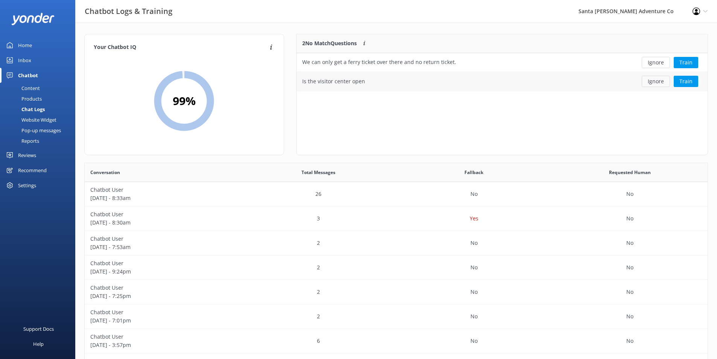  Describe the element at coordinates (379, 62) in the screenshot. I see `div: We can only get a ferry ticket over there and no return ticket.` at that location.